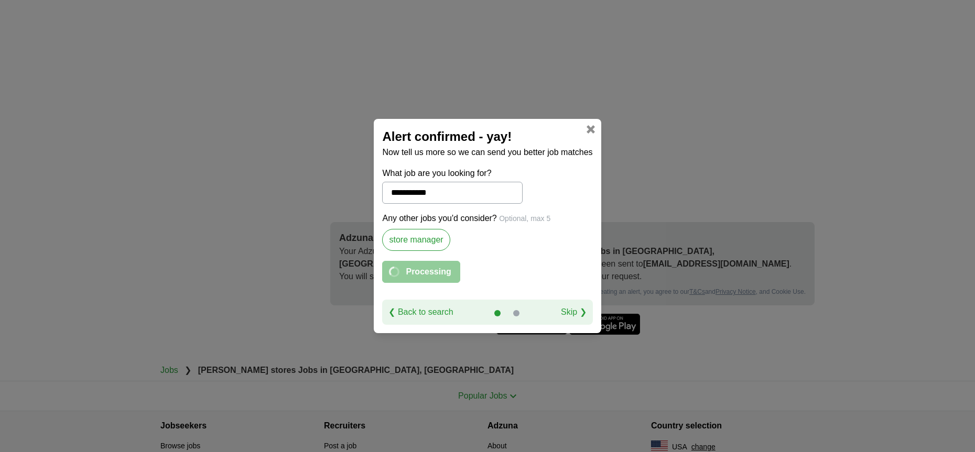 This screenshot has width=975, height=452. I want to click on p: Now tell us more so we can send you better job matches, so click(487, 152).